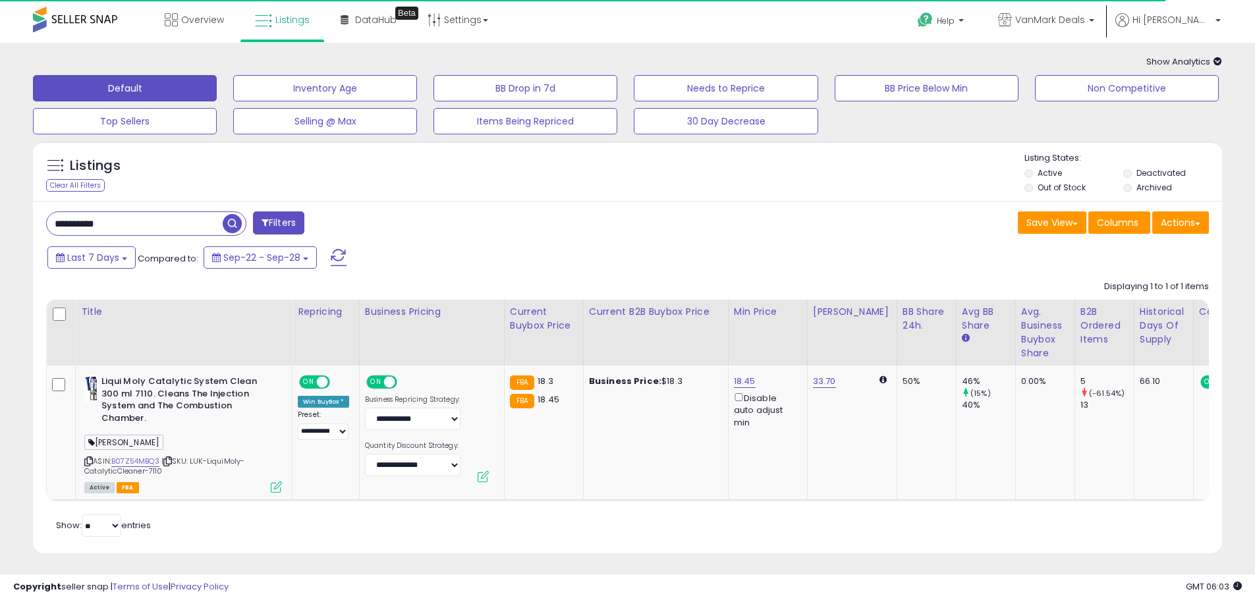 This screenshot has height=600, width=1255. I want to click on button: Default, so click(124, 88).